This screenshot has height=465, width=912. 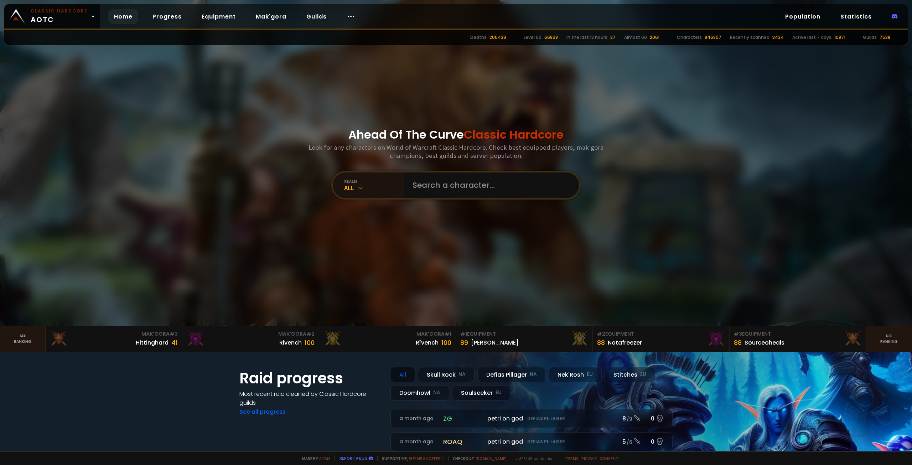 What do you see at coordinates (314, 458) in the screenshot?
I see `span: Made by` at bounding box center [314, 458].